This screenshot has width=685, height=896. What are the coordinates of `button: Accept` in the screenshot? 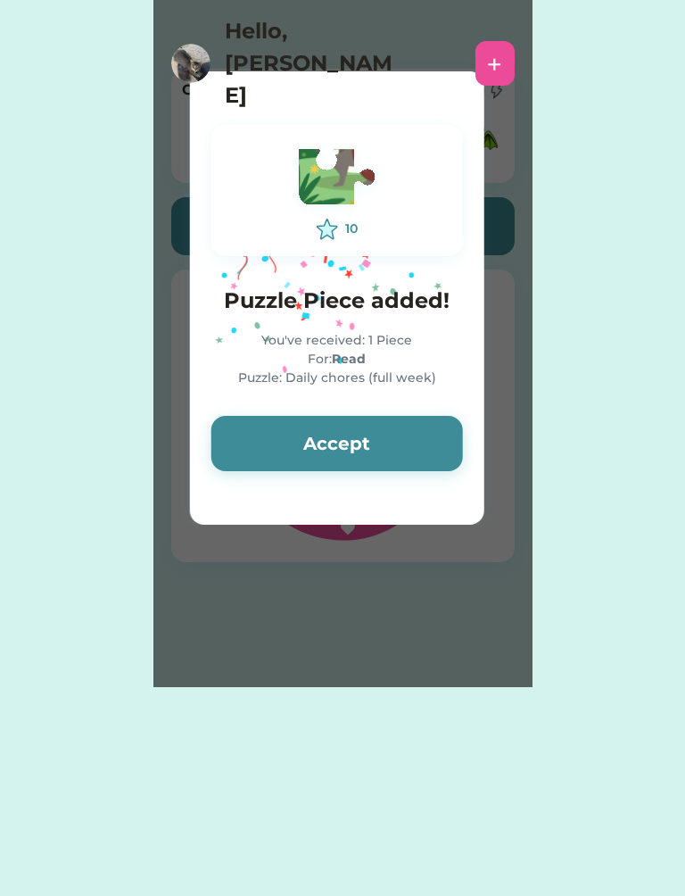 It's located at (337, 443).